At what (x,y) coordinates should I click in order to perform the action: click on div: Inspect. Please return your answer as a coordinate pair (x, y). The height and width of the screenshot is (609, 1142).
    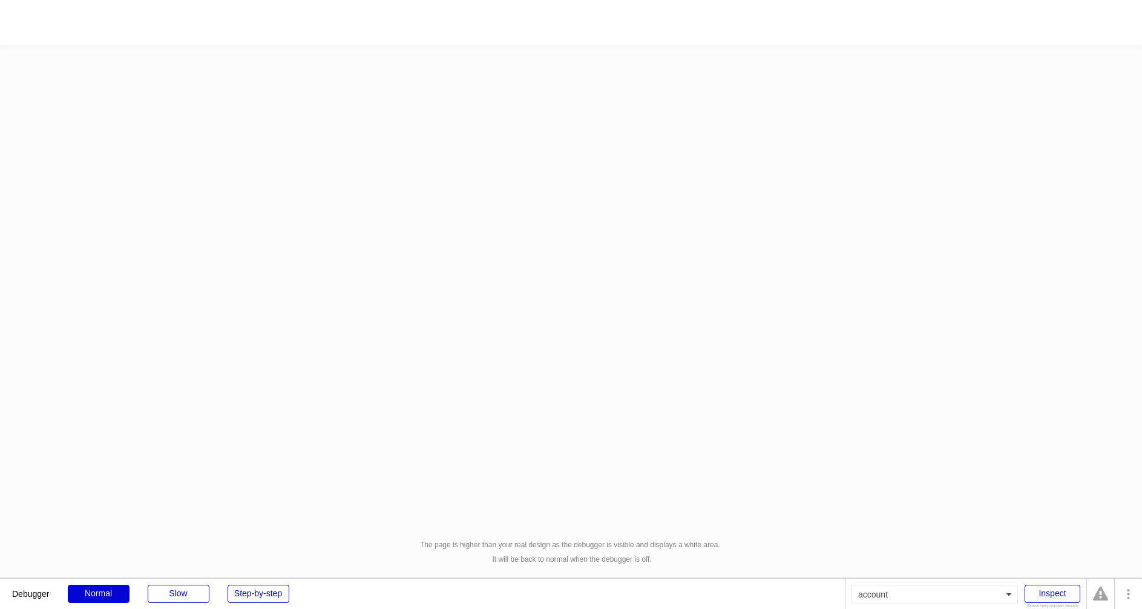
    Looking at the image, I should click on (1053, 594).